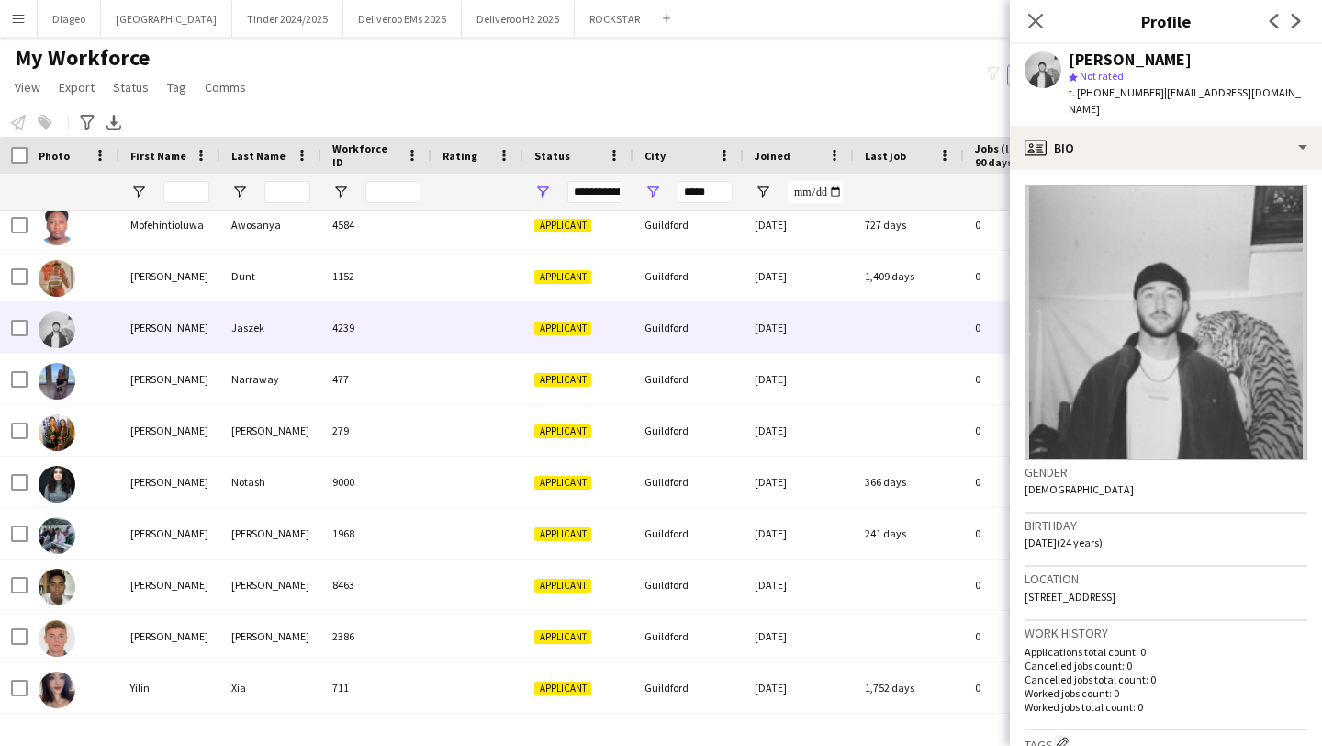 The height and width of the screenshot is (746, 1322). What do you see at coordinates (54, 155) in the screenshot?
I see `span: Photo` at bounding box center [54, 155].